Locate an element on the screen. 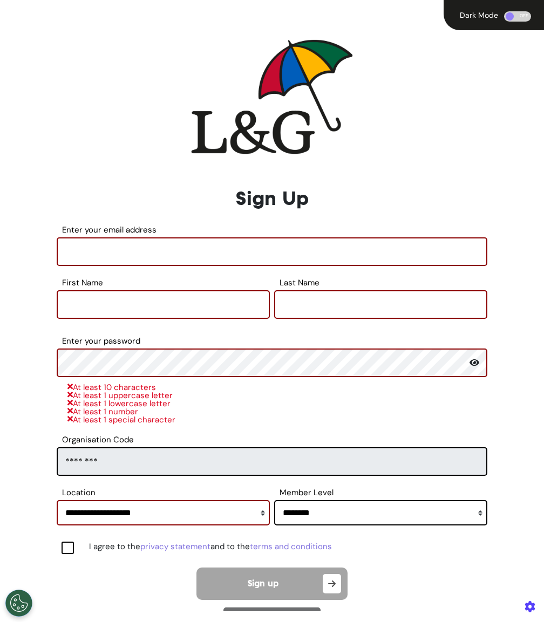 The height and width of the screenshot is (622, 544). a: privacy statement is located at coordinates (175, 547).